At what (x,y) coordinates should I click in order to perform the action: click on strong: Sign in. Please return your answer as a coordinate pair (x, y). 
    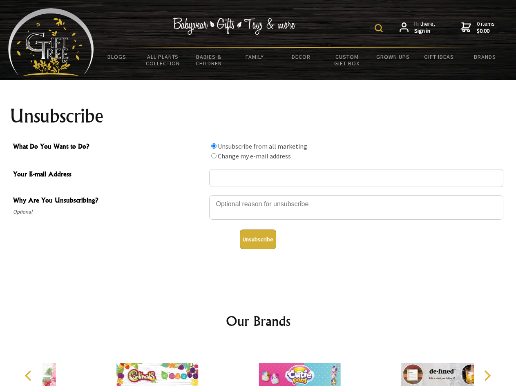
    Looking at the image, I should click on (424, 31).